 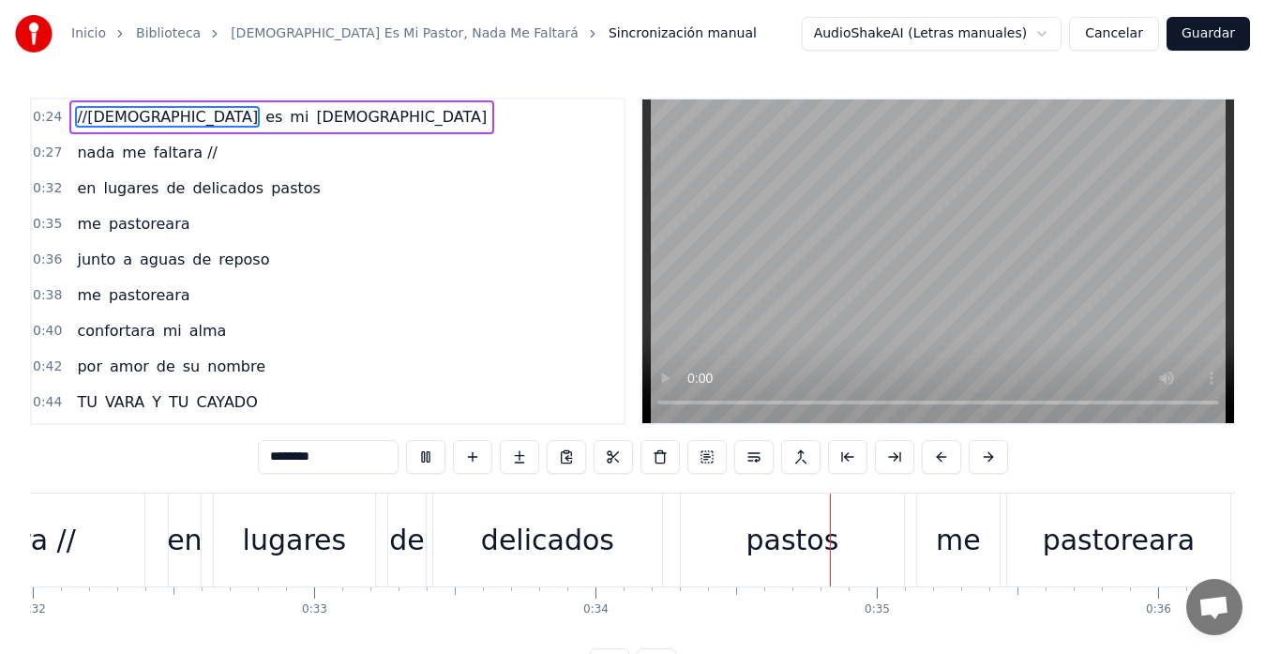 I want to click on span: confortara, so click(x=115, y=330).